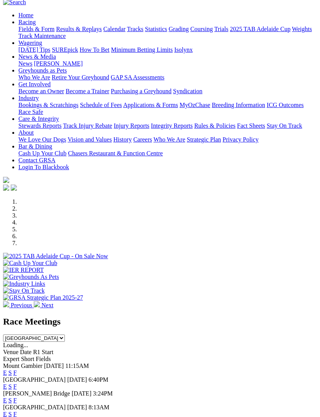  Describe the element at coordinates (30, 263) in the screenshot. I see `img: Cash Up Your Club` at that location.